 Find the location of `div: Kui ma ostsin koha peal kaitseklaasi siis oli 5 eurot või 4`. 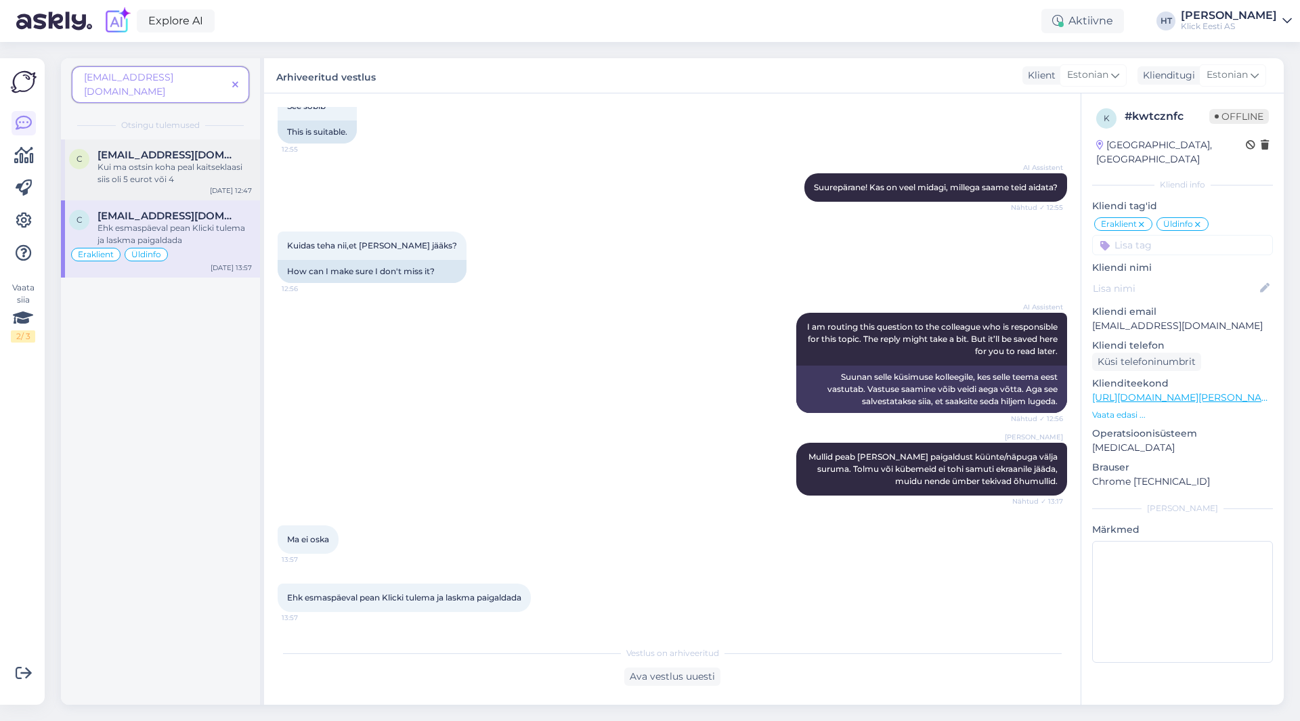

div: Kui ma ostsin koha peal kaitseklaasi siis oli 5 eurot või 4 is located at coordinates (175, 173).